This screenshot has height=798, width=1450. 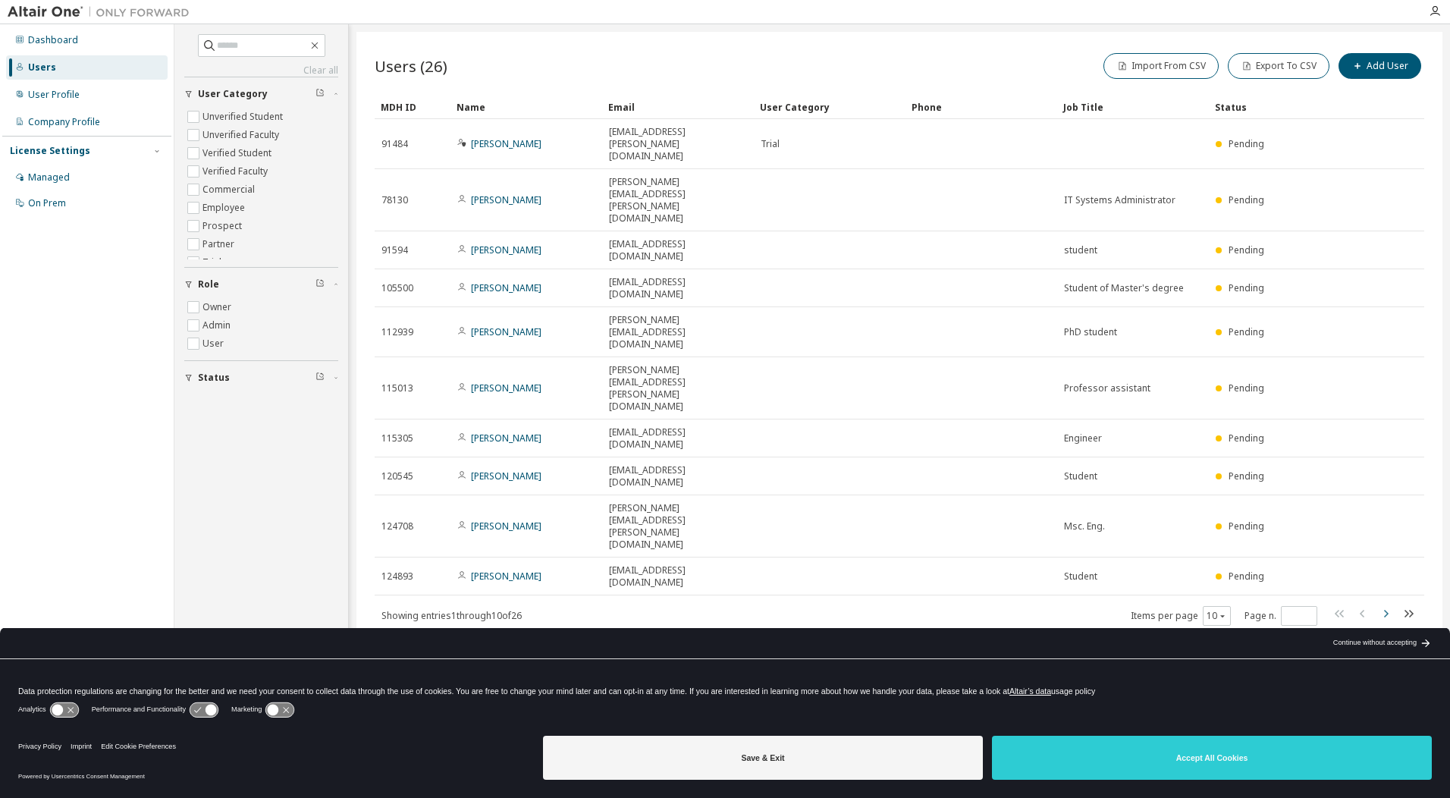 What do you see at coordinates (397, 332) in the screenshot?
I see `span: 112939` at bounding box center [397, 332].